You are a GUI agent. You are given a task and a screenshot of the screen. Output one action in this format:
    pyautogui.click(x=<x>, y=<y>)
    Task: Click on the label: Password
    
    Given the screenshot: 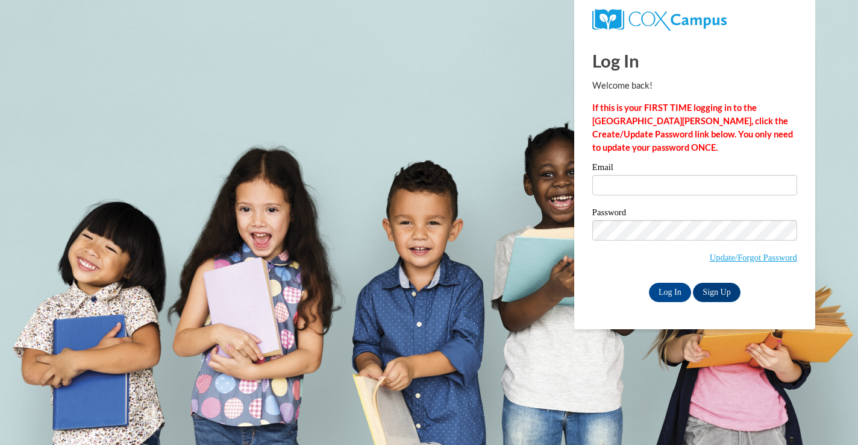 What is the action you would take?
    pyautogui.click(x=695, y=214)
    